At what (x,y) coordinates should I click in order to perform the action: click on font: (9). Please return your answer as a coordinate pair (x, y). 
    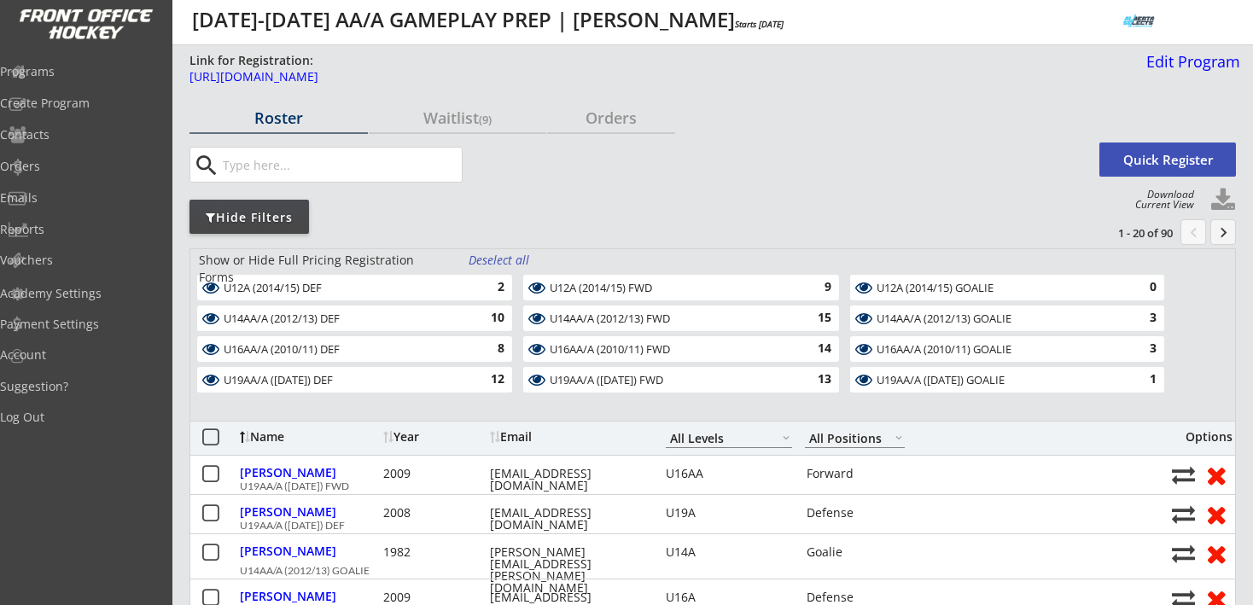
    Looking at the image, I should click on (485, 120).